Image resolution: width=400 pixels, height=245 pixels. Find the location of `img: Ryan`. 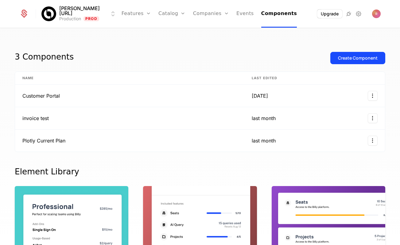

img: Ryan is located at coordinates (376, 14).